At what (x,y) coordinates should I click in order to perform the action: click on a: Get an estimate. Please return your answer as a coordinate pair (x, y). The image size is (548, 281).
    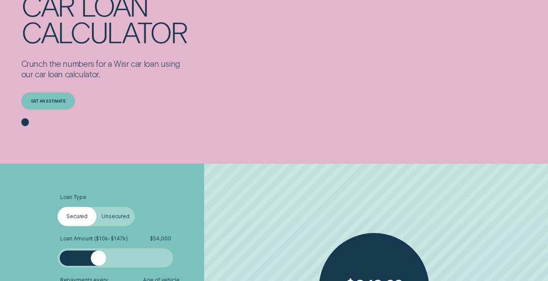
    Looking at the image, I should click on (48, 101).